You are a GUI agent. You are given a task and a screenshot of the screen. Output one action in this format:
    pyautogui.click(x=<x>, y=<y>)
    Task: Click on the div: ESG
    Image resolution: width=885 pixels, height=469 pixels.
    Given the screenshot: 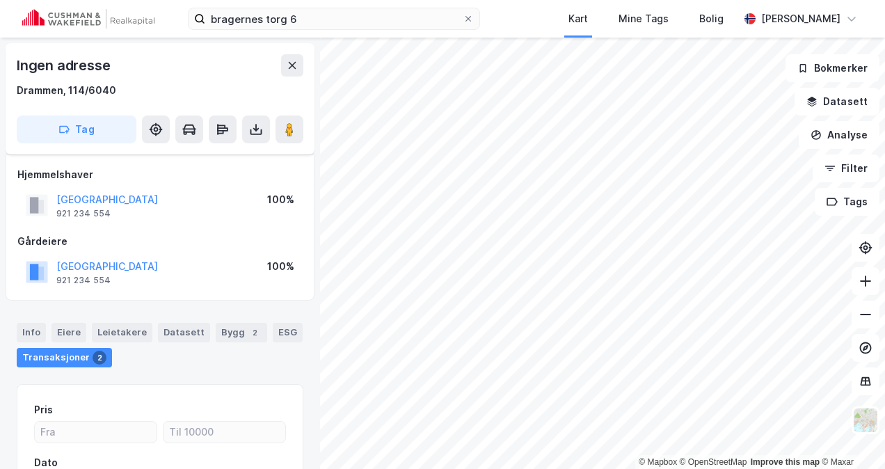 What is the action you would take?
    pyautogui.click(x=287, y=333)
    